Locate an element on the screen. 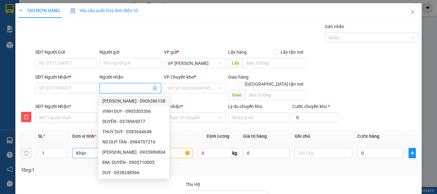  div: Người gửi is located at coordinates (130, 52).